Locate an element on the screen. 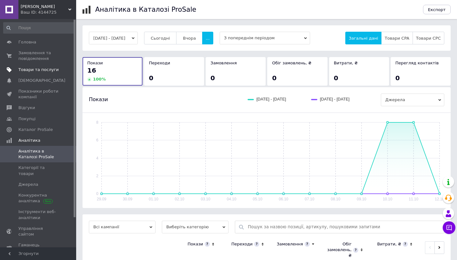 The height and width of the screenshot is (260, 457). text: 0 is located at coordinates (97, 194).